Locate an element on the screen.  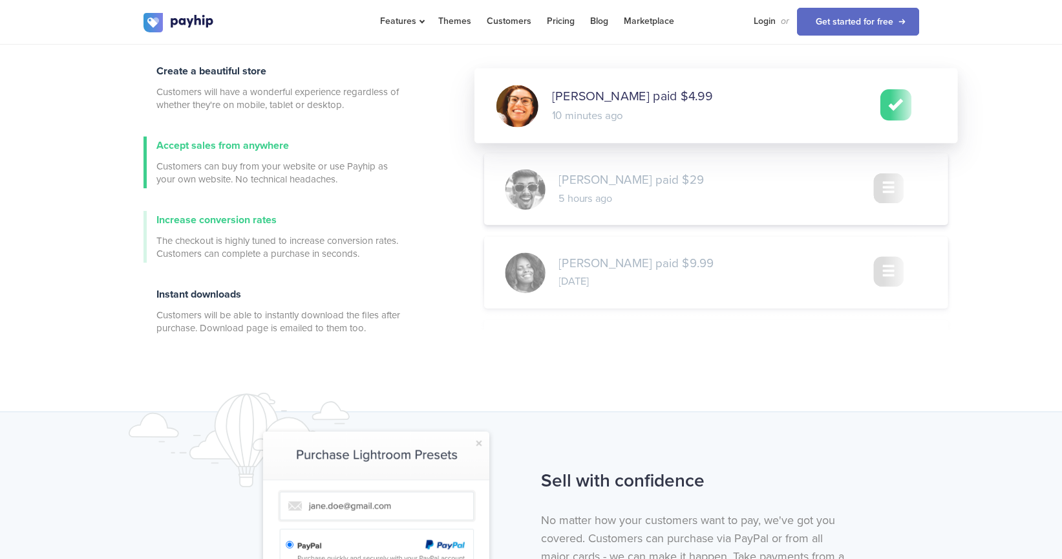
span: The checkout is highly tuned to increase conversion rates. Customers can complete a purchase in s... is located at coordinates (279, 247).